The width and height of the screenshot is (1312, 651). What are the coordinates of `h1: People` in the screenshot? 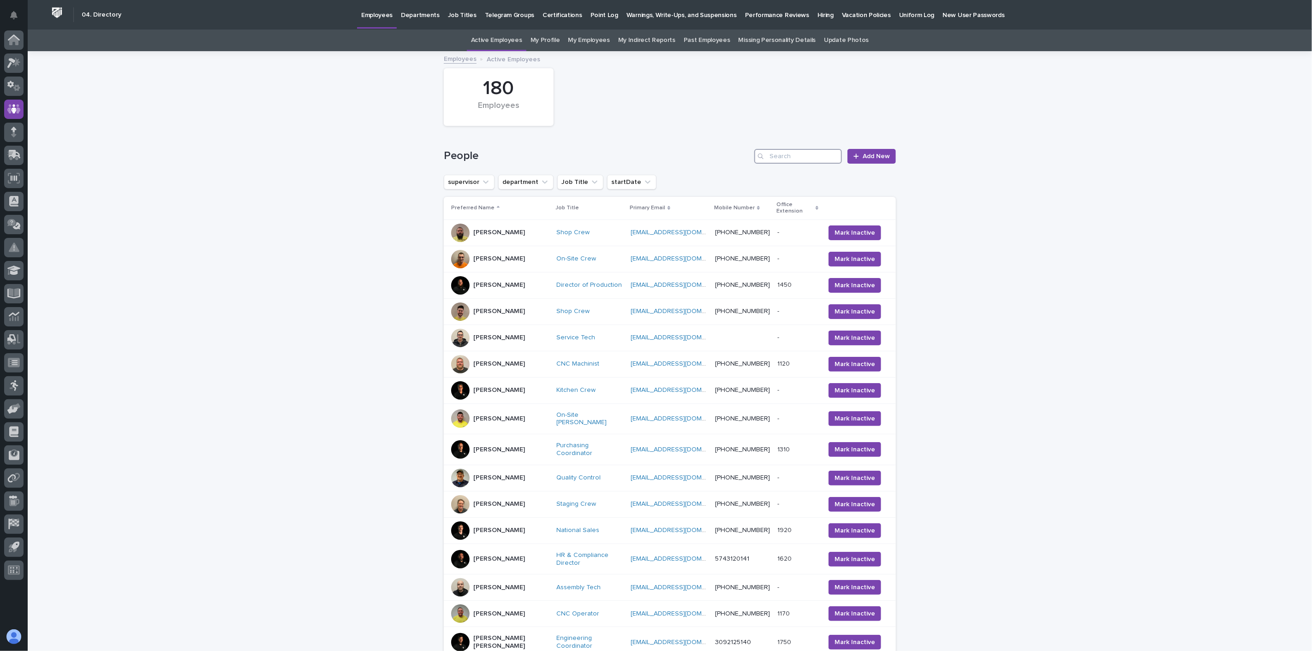 It's located at (597, 156).